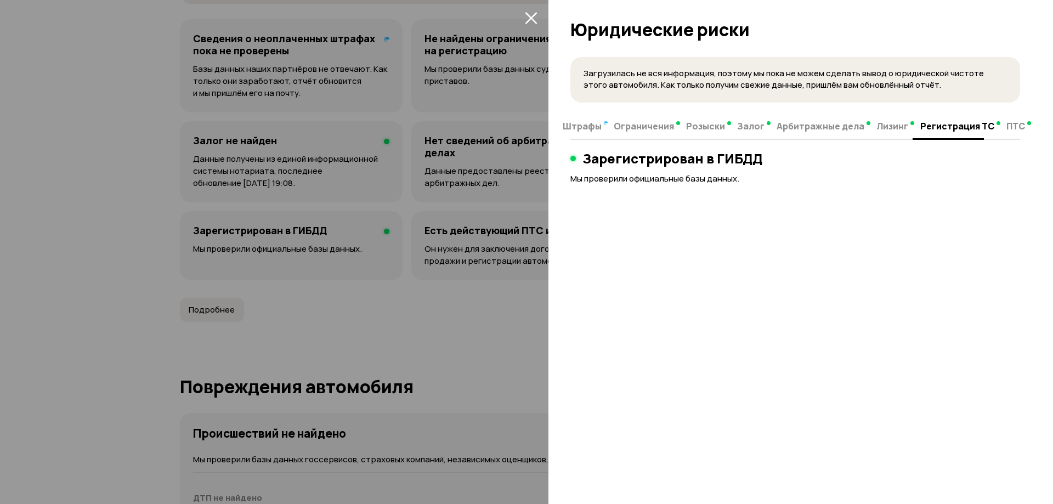 The image size is (1053, 504). What do you see at coordinates (784, 79) in the screenshot?
I see `span: Загрузилась не вся информация, поэтому мы пока не можем сделать вывод о юридической чистоте этого...` at bounding box center [784, 79].